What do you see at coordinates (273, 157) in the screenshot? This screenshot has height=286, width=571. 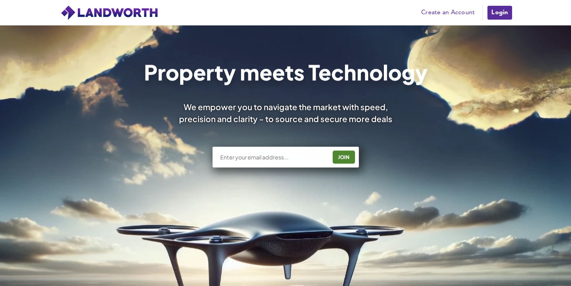 I see `input: Enter your email address...` at bounding box center [273, 157].